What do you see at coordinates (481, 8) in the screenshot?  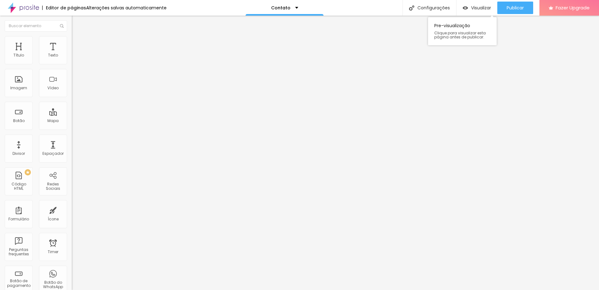 I see `span: Visualizar` at bounding box center [481, 8].